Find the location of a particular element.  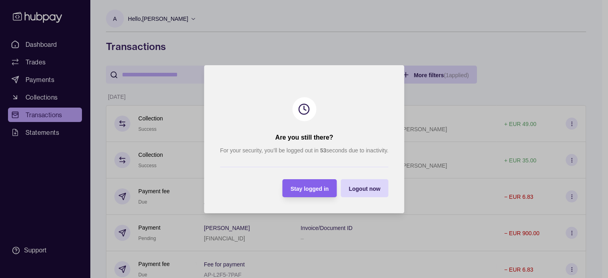

span: Stay logged in is located at coordinates (309, 188).